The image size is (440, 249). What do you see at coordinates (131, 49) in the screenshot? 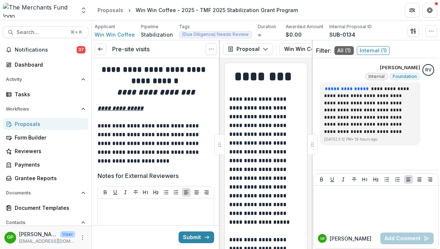
I see `h3: Pre-site visits` at bounding box center [131, 49].